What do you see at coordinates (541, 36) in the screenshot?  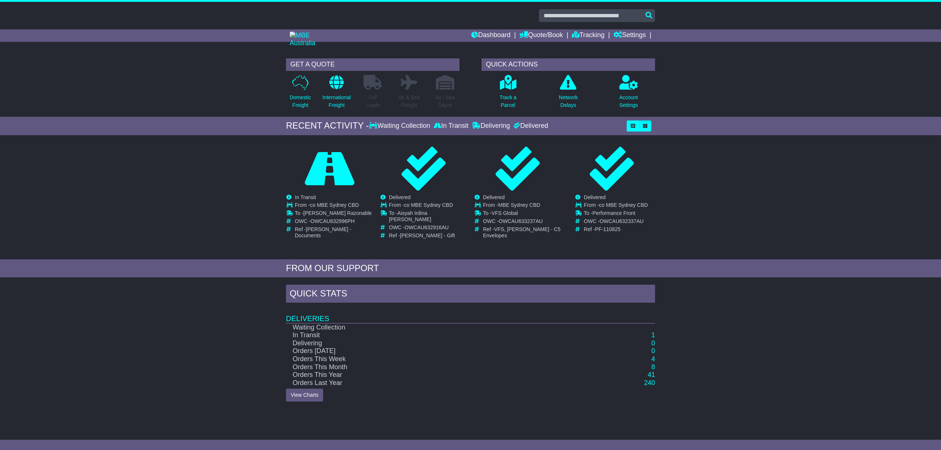 I see `a: Quote/Book` at bounding box center [541, 36].